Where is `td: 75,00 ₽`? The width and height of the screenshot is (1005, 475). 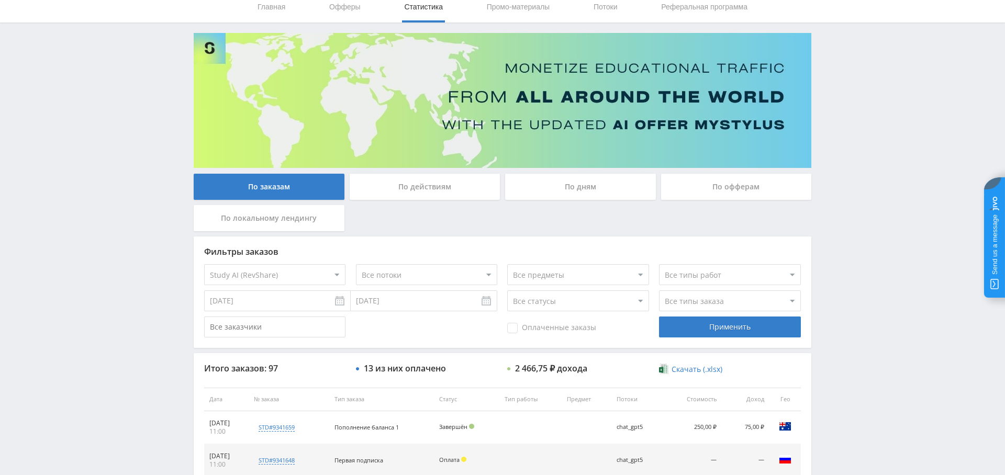
td: 75,00 ₽ is located at coordinates (745, 428).